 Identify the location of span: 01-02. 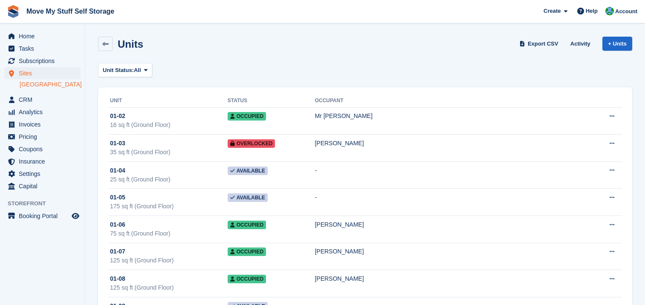
(118, 116).